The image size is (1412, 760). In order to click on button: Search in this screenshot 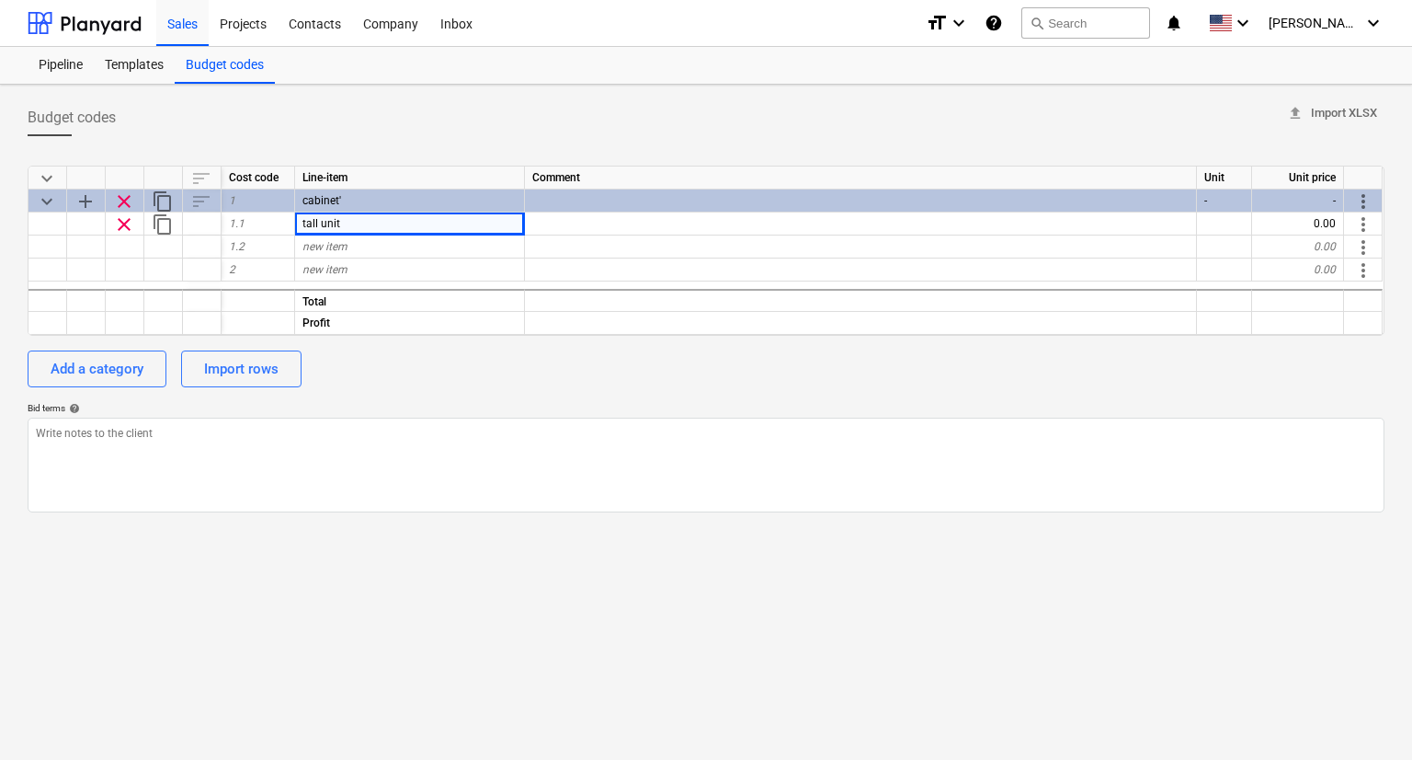, I will do `click(1086, 23)`.